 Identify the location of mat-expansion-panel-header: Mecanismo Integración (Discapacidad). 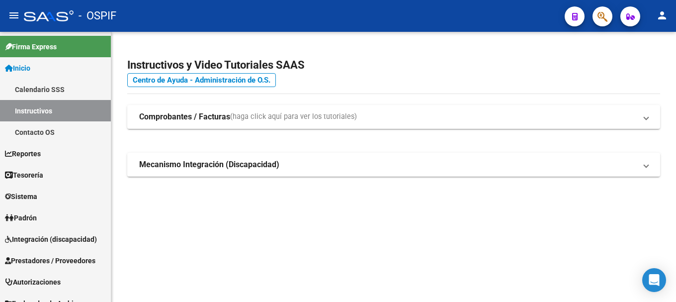
(393, 164).